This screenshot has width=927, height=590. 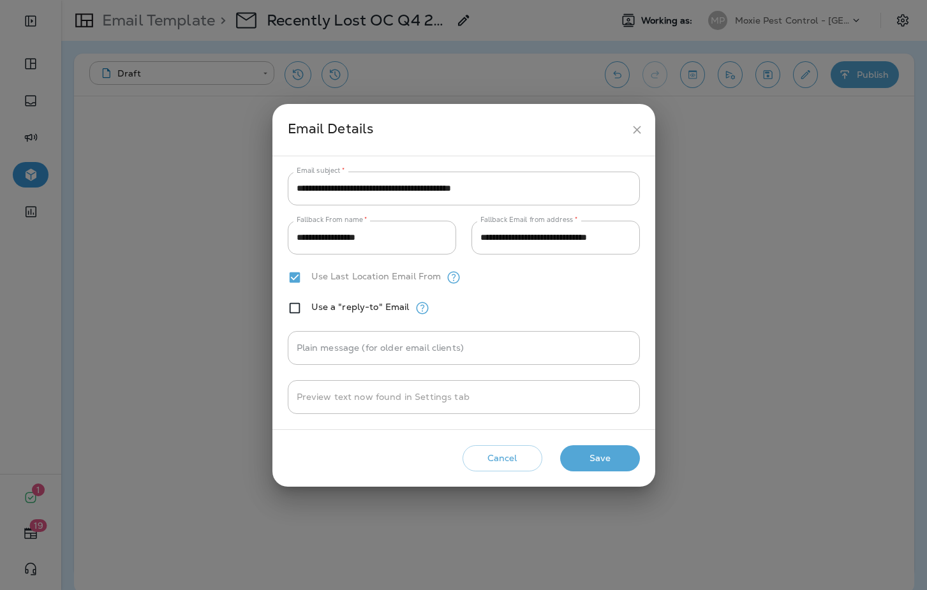 I want to click on button: Cancel, so click(x=502, y=458).